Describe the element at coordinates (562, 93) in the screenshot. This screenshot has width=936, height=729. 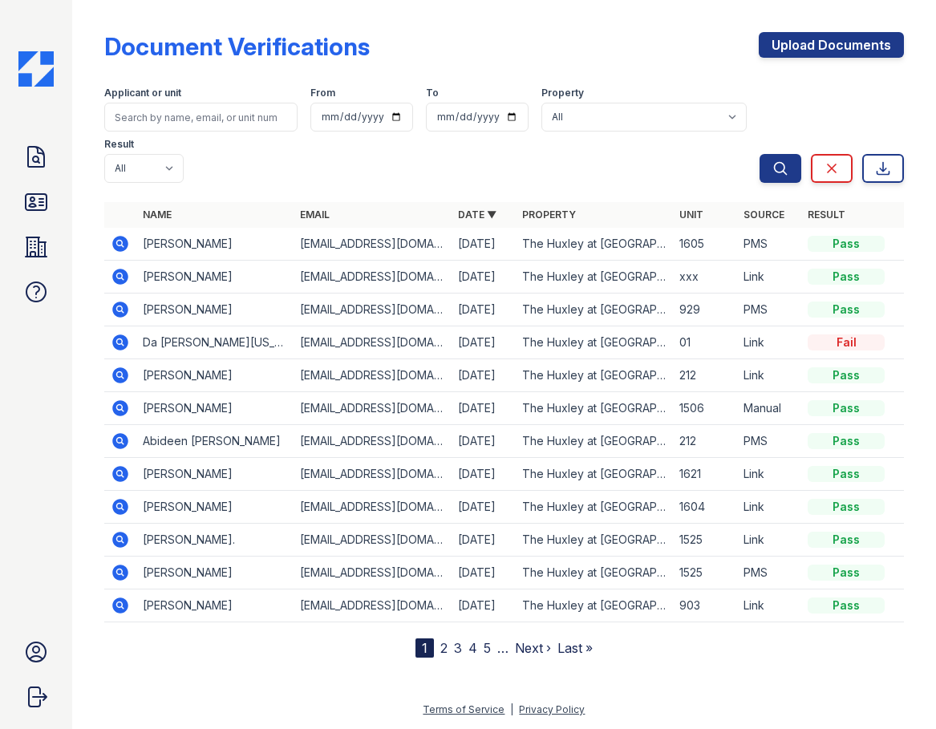
I see `label: Property` at that location.